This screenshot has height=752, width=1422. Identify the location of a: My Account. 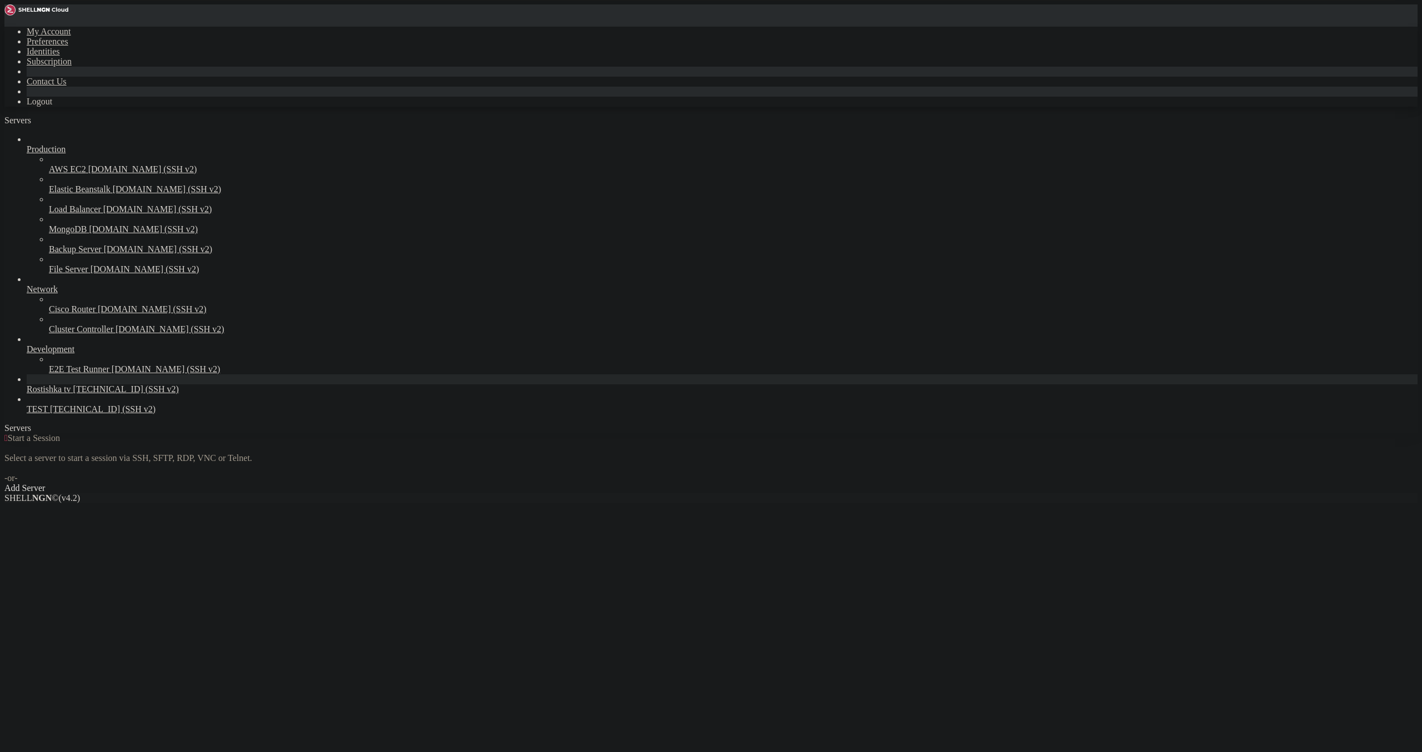
(49, 31).